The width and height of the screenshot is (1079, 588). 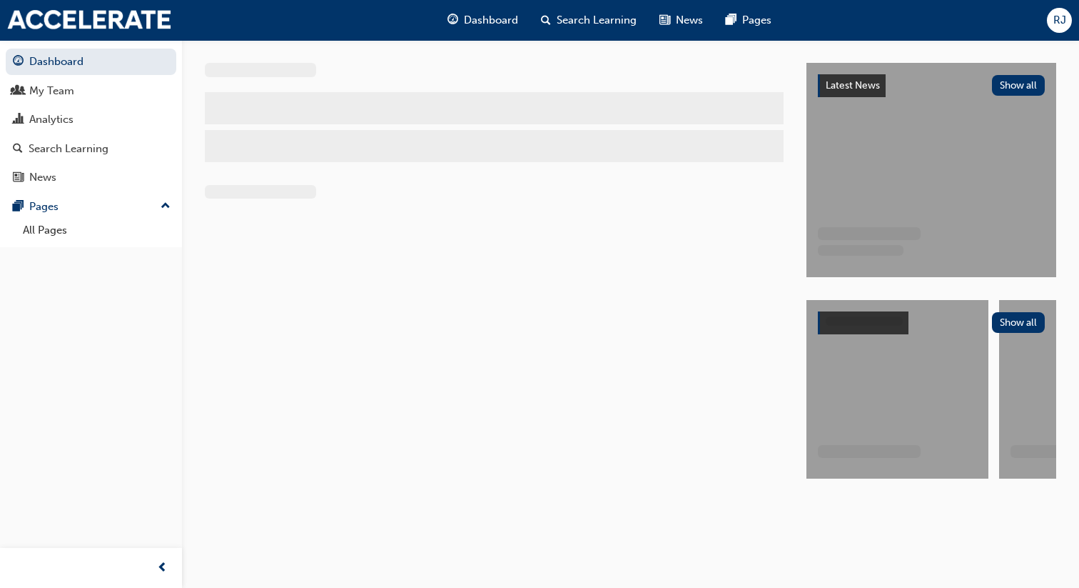 What do you see at coordinates (757, 20) in the screenshot?
I see `span: Pages` at bounding box center [757, 20].